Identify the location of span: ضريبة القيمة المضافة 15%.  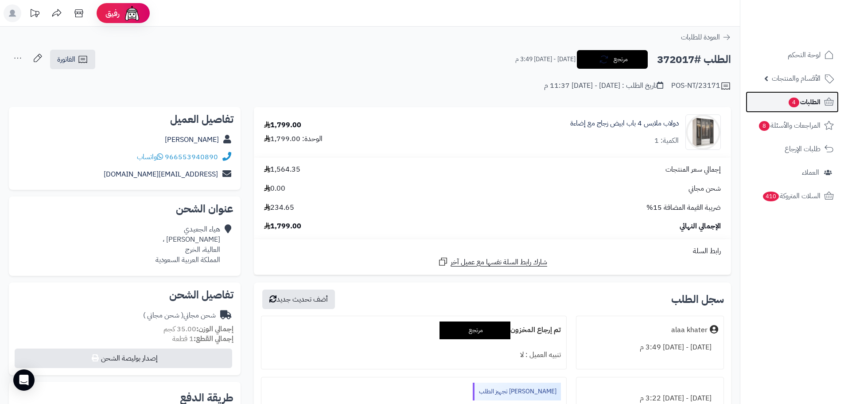
(684, 207).